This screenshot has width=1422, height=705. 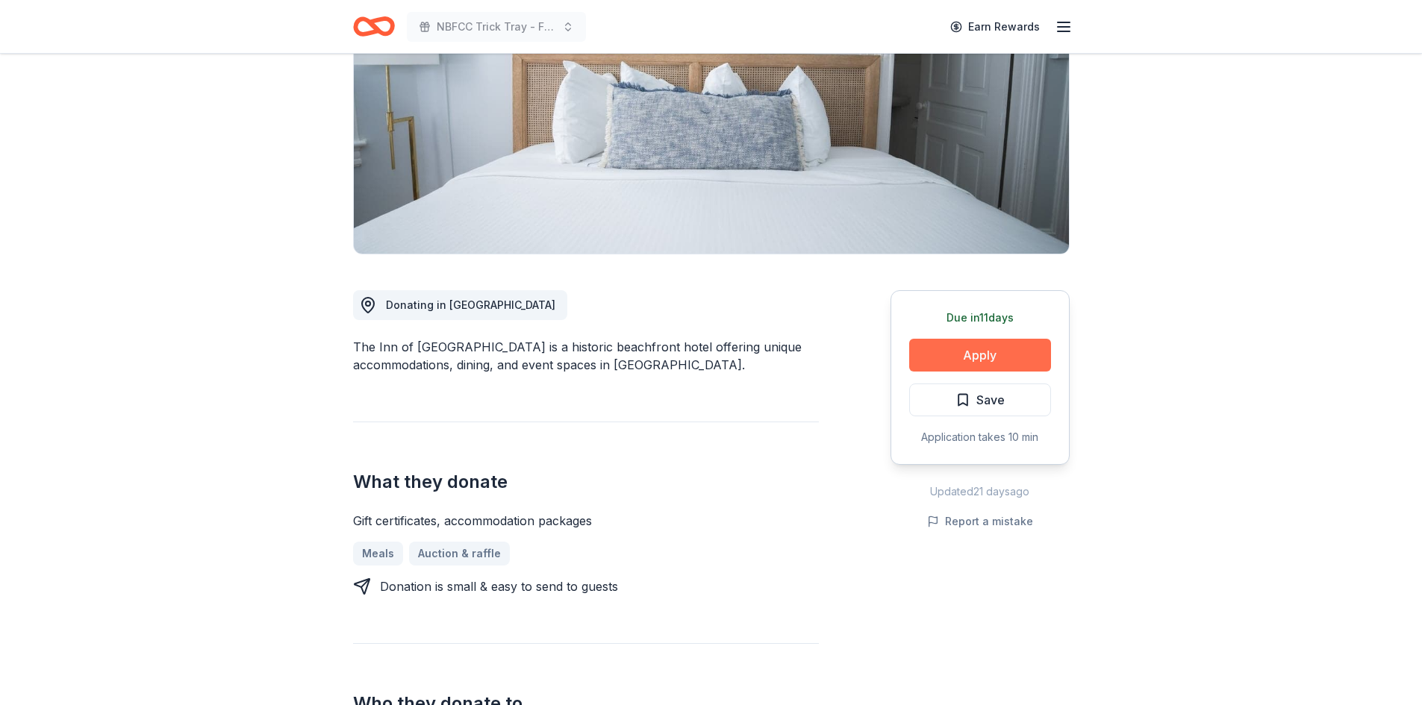 What do you see at coordinates (499, 587) in the screenshot?
I see `div: Donation is small & easy to send to guests` at bounding box center [499, 587].